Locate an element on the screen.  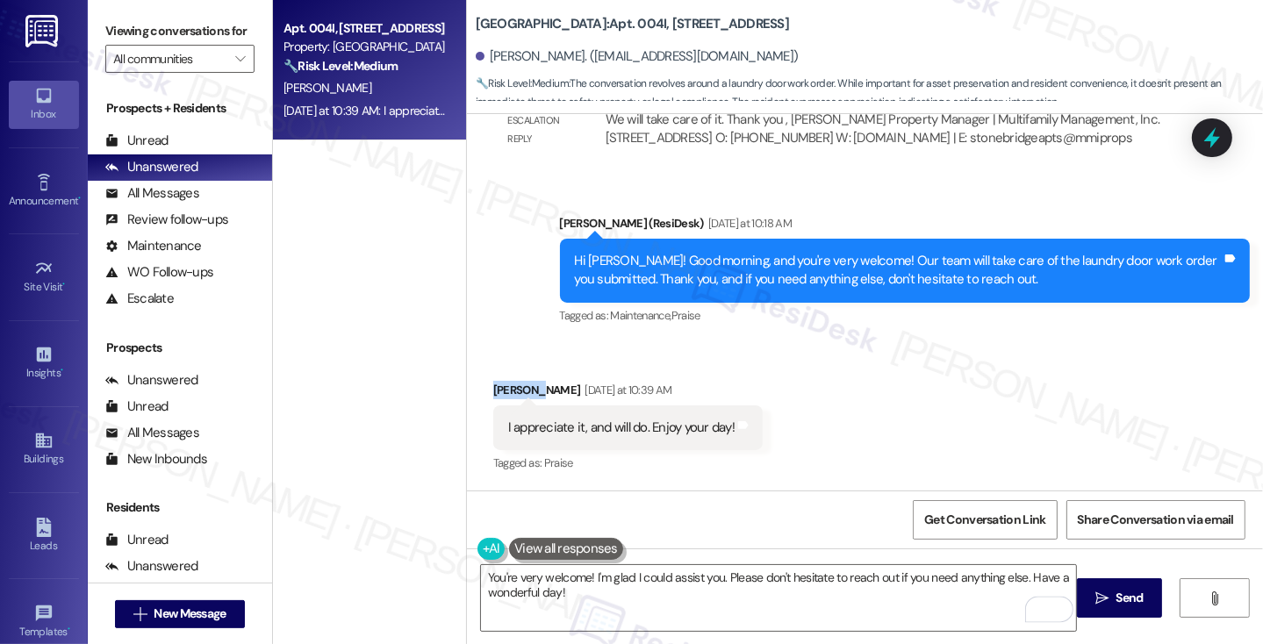
input: All communities is located at coordinates (169, 59).